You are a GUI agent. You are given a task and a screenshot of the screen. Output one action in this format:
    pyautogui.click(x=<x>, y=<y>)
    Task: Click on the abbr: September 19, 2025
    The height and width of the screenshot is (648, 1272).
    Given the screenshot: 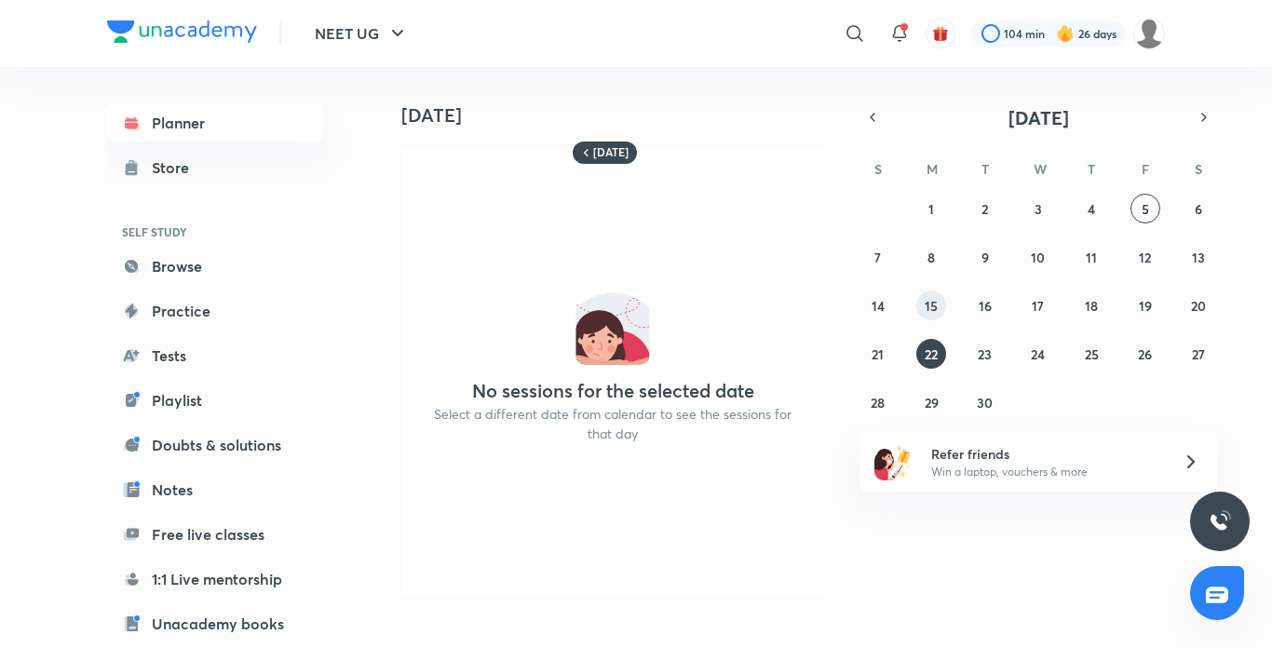 What is the action you would take?
    pyautogui.click(x=1145, y=305)
    